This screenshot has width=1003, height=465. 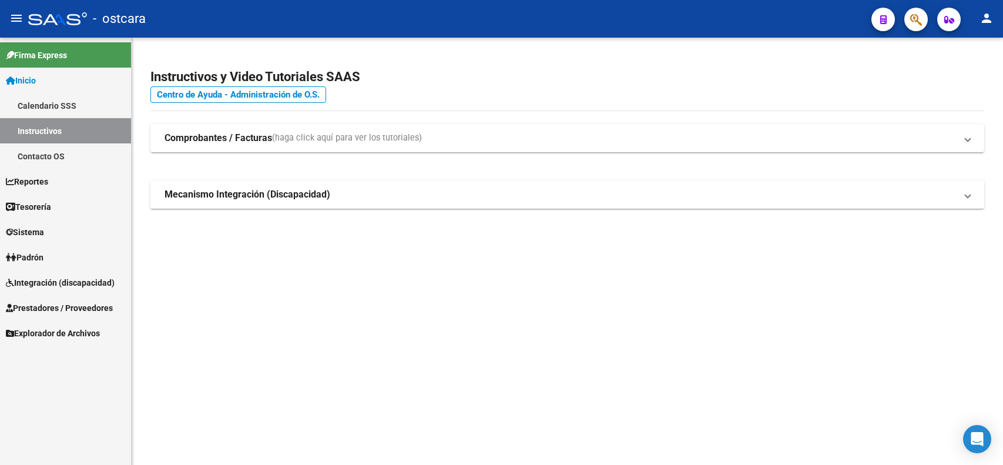 What do you see at coordinates (977, 439) in the screenshot?
I see `div: Open Intercom Messenger` at bounding box center [977, 439].